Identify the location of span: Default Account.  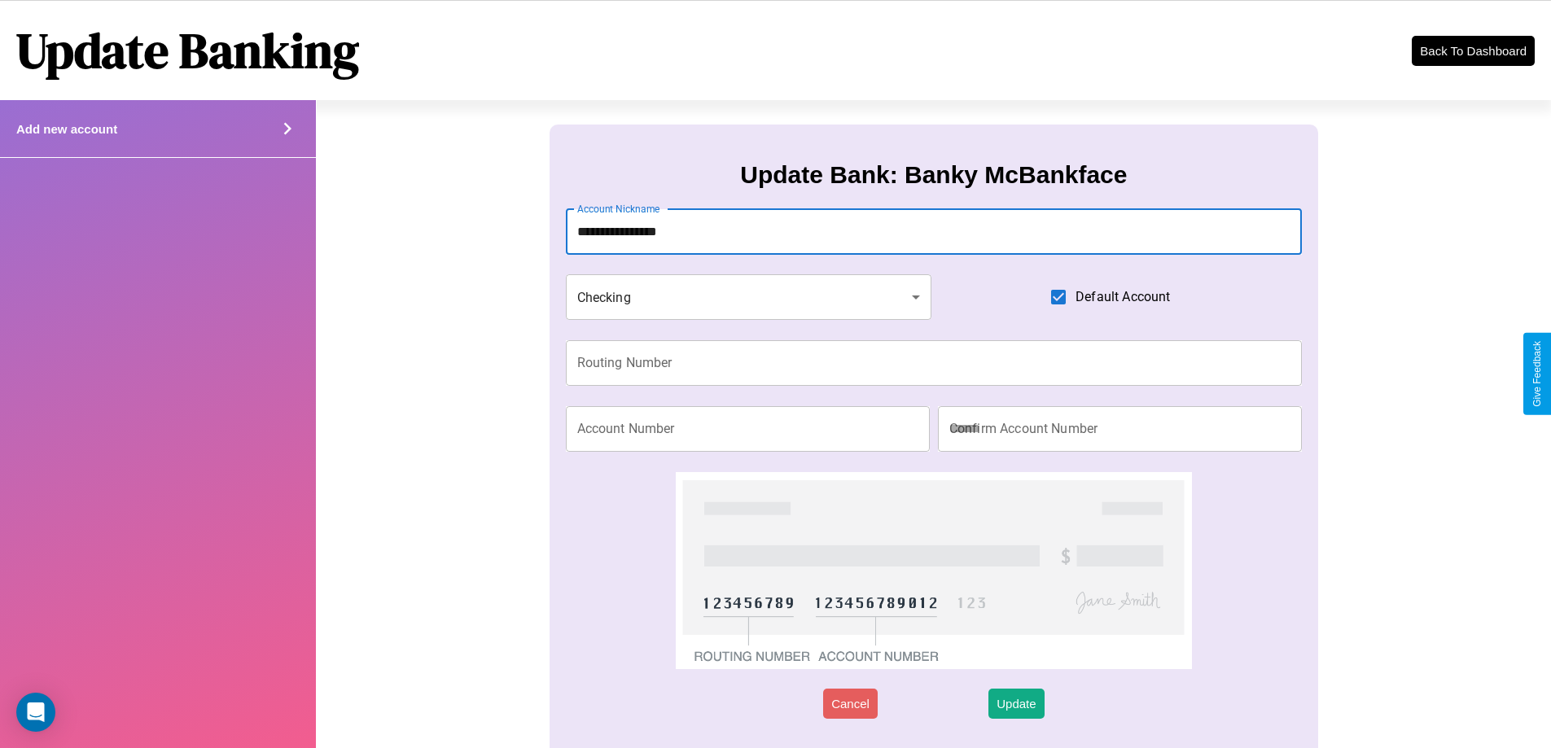
(1122, 297).